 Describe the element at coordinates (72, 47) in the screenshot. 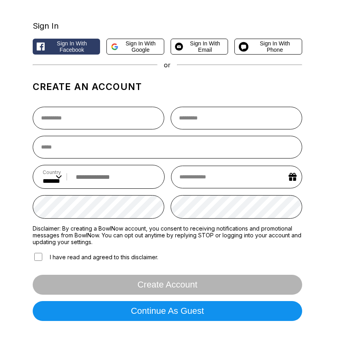

I see `span: Sign in with Facebook` at that location.